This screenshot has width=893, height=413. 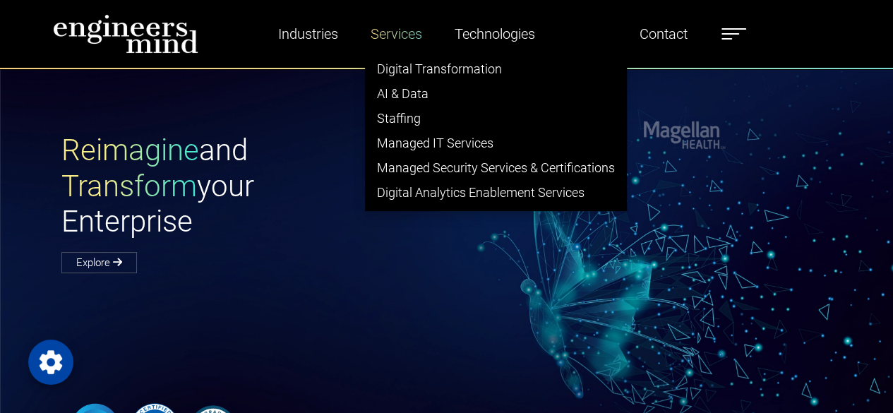 What do you see at coordinates (130, 150) in the screenshot?
I see `span: Reimagine` at bounding box center [130, 150].